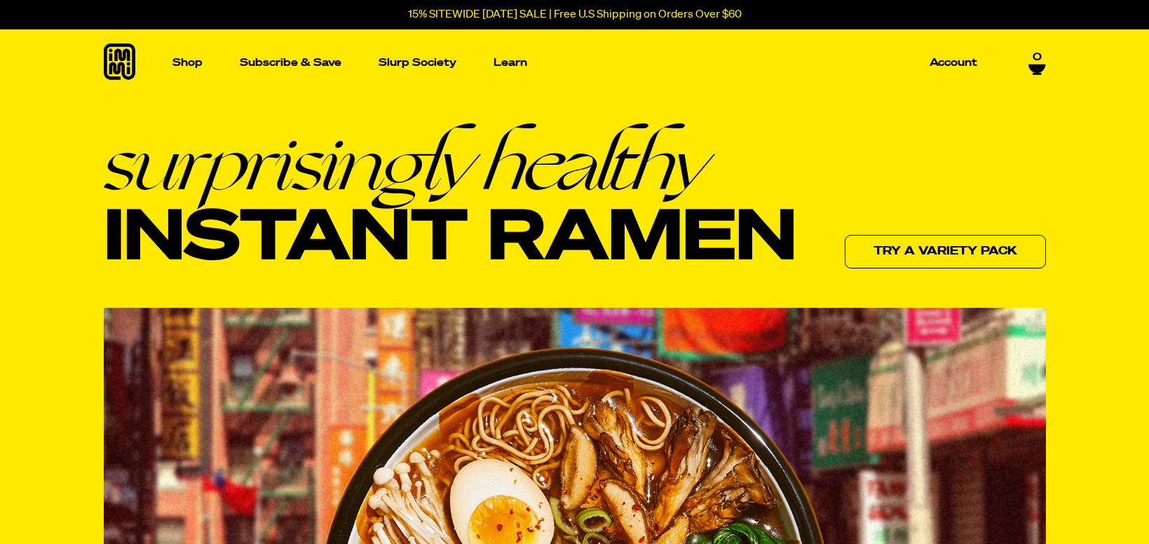  What do you see at coordinates (187, 62) in the screenshot?
I see `a: Shop` at bounding box center [187, 62].